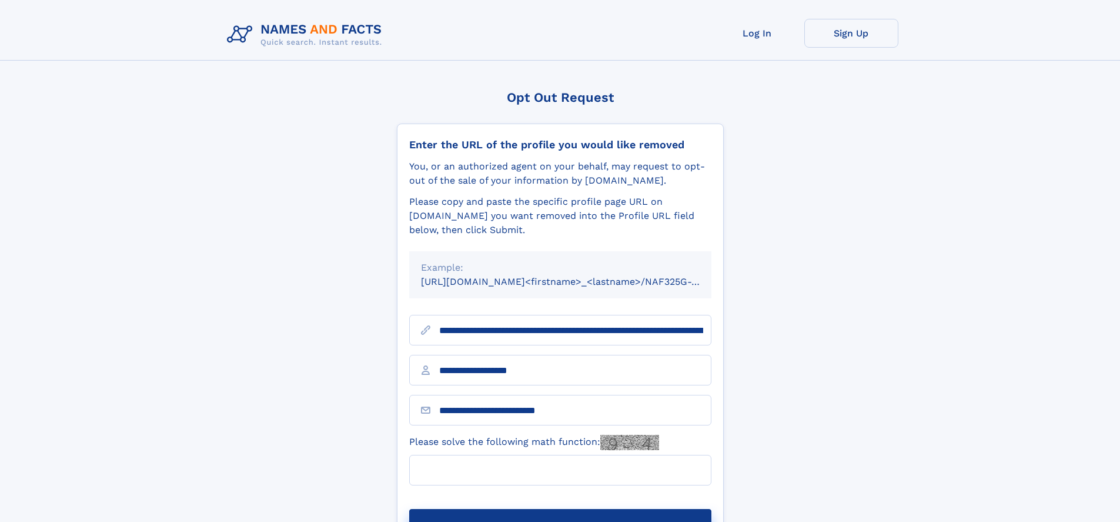  Describe the element at coordinates (307, 35) in the screenshot. I see `img: Logo Names and Facts` at that location.